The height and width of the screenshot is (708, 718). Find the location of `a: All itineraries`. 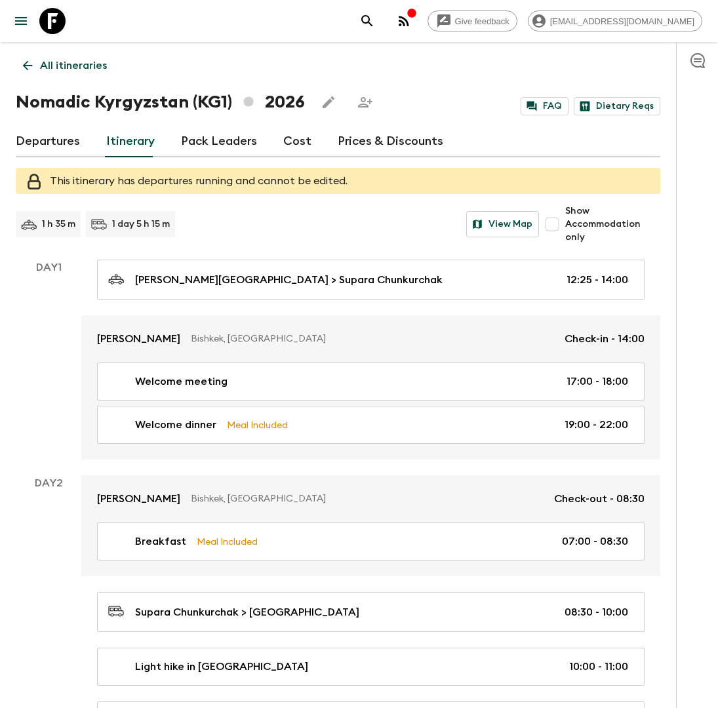

a: All itineraries is located at coordinates (65, 66).